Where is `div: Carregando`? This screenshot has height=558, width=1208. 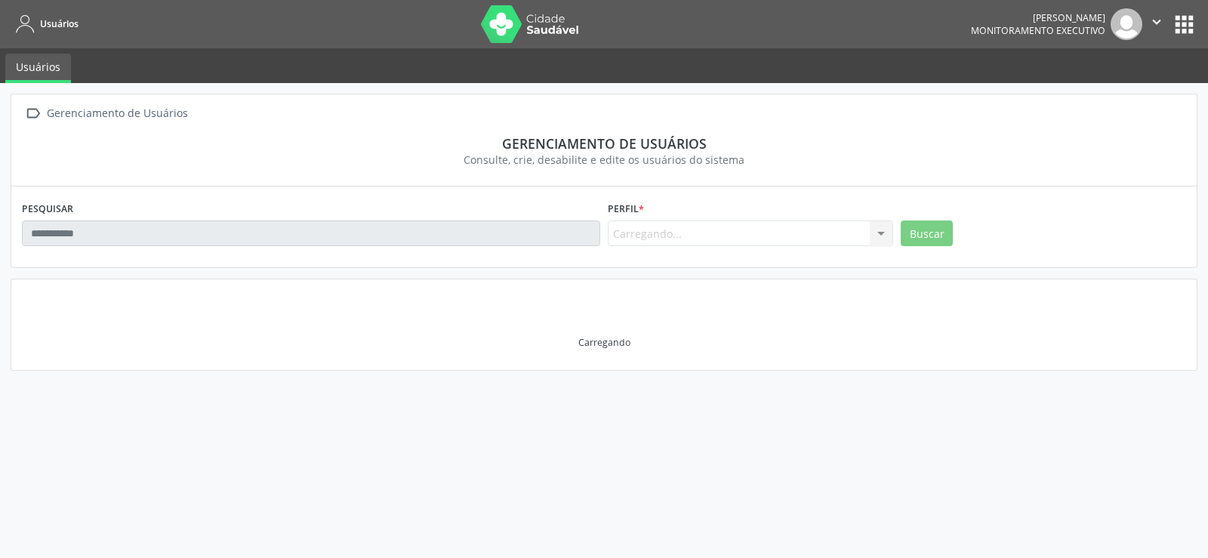
div: Carregando is located at coordinates (604, 342).